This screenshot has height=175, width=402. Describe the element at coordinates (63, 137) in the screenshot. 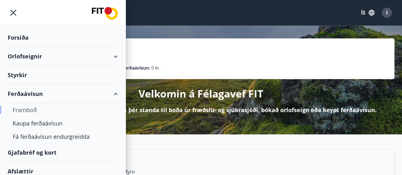

I see `div: Fá ferðaávísun endurgreidda` at that location.